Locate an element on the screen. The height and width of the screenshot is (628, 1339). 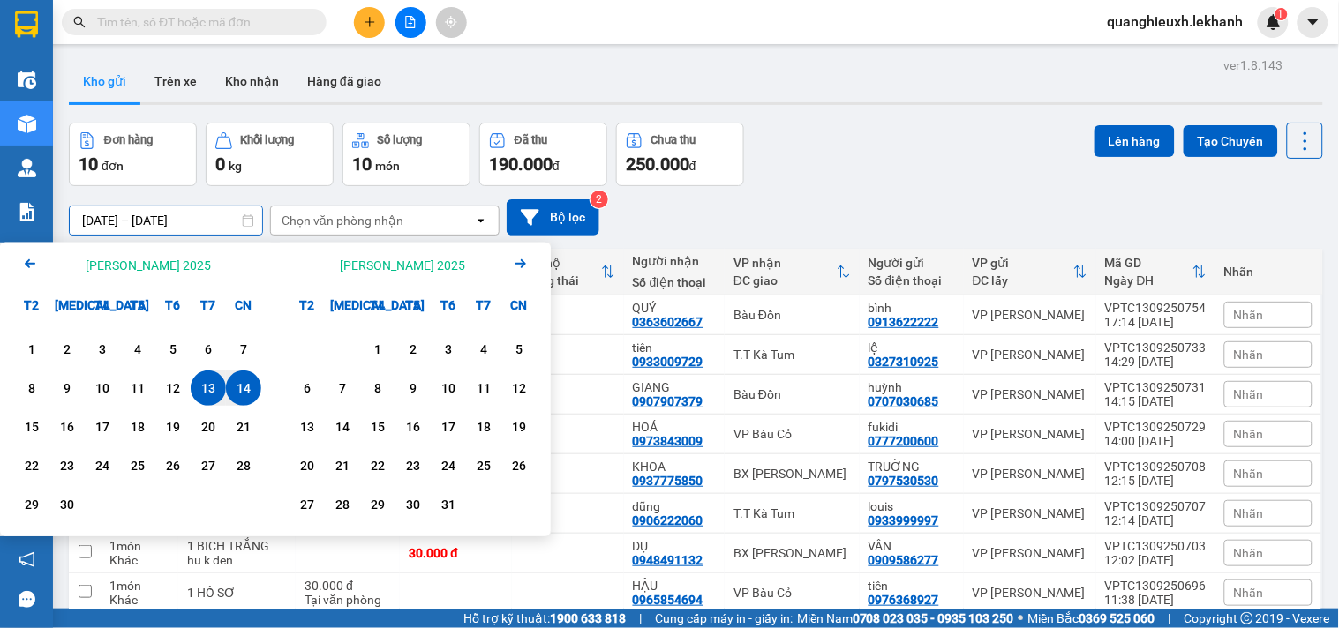
div: 0777200600 is located at coordinates (904, 441).